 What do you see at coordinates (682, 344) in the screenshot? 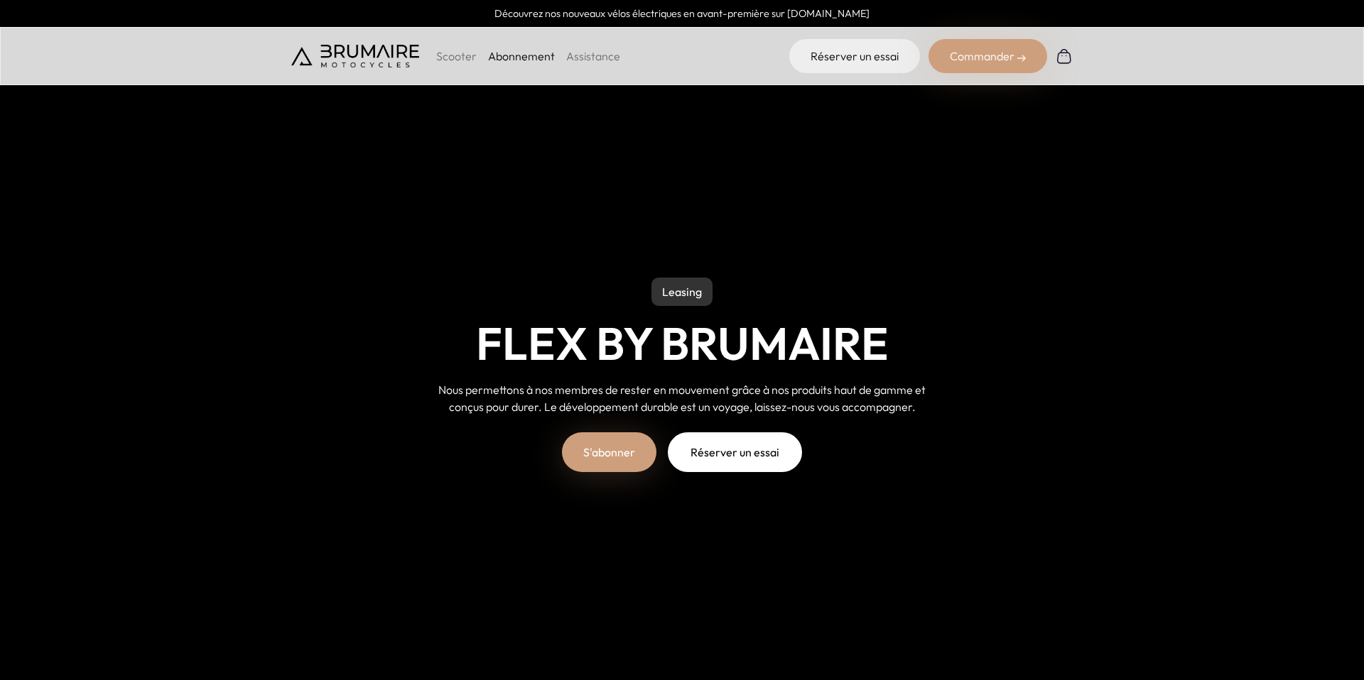
I see `h1: Flex by Brumaire` at bounding box center [682, 344].